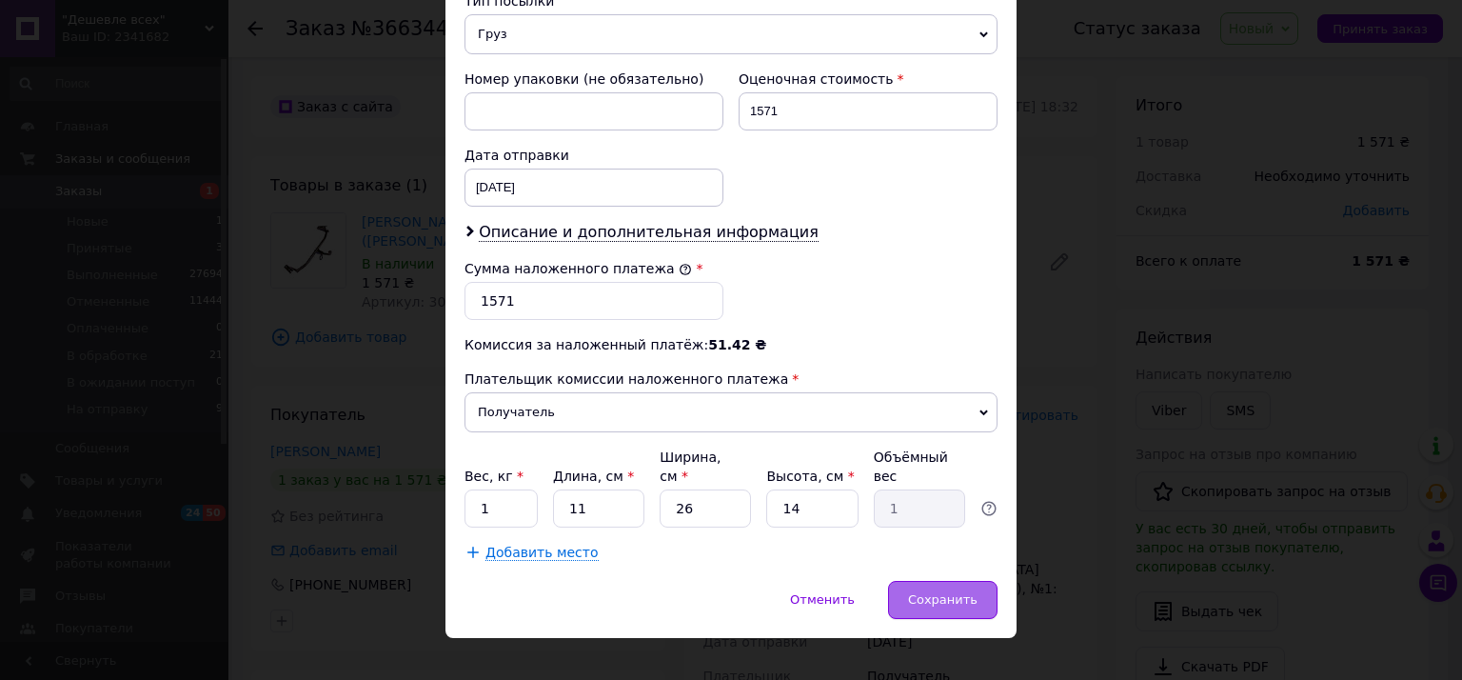  Describe the element at coordinates (731, 412) in the screenshot. I see `span: Получатель` at that location.